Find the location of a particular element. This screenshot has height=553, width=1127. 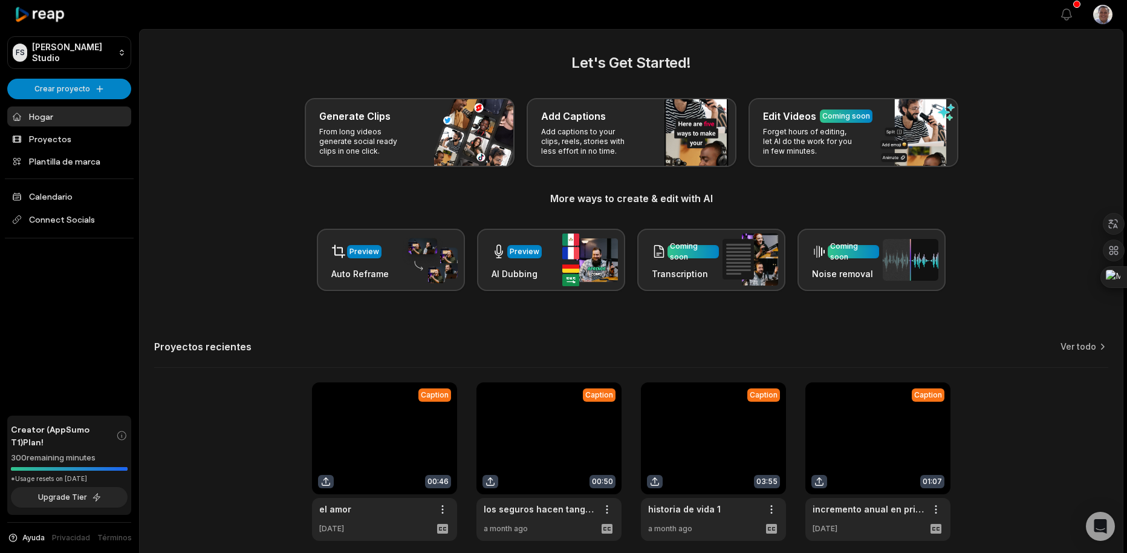

h3: Auto Reframe is located at coordinates (360, 273).